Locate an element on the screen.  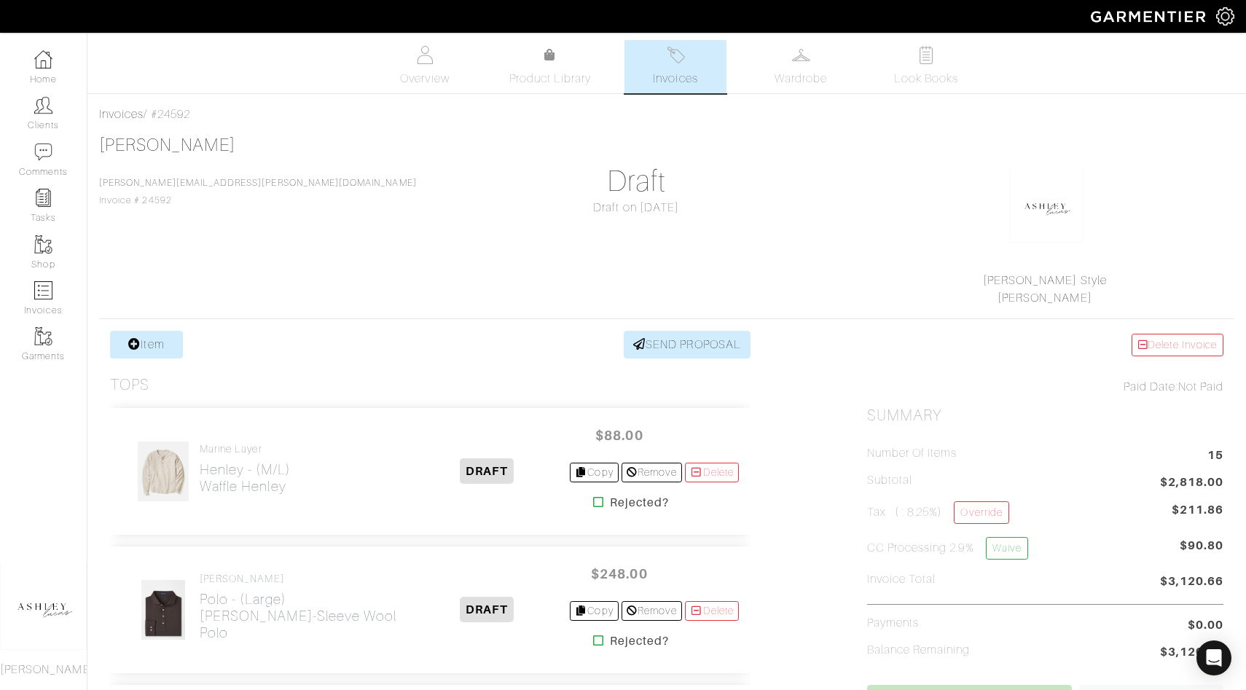
h5: Tax ( : 8.25%) is located at coordinates (938, 512).